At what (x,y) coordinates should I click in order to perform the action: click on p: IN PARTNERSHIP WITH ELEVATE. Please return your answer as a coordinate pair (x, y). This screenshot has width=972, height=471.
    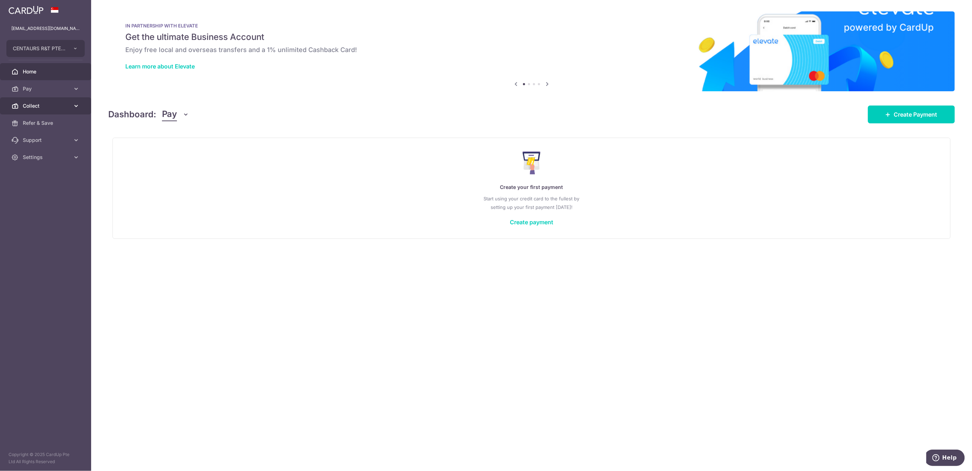
    Looking at the image, I should click on (532, 26).